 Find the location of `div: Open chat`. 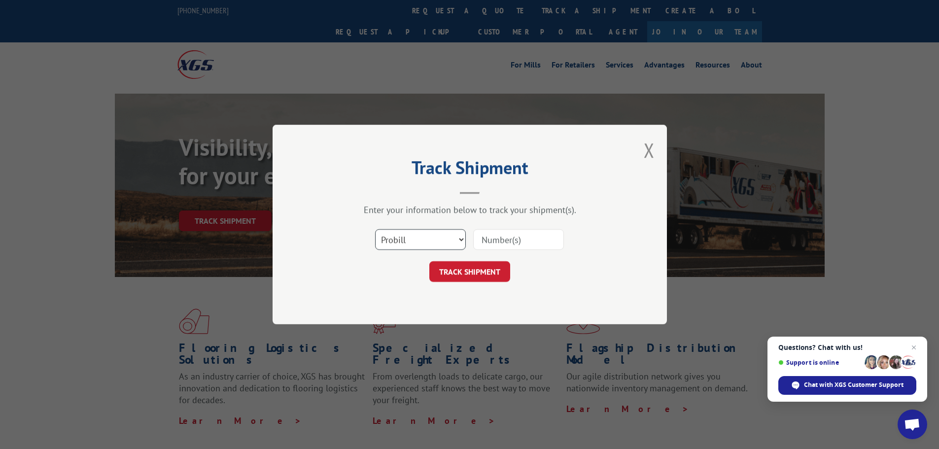

div: Open chat is located at coordinates (913, 425).